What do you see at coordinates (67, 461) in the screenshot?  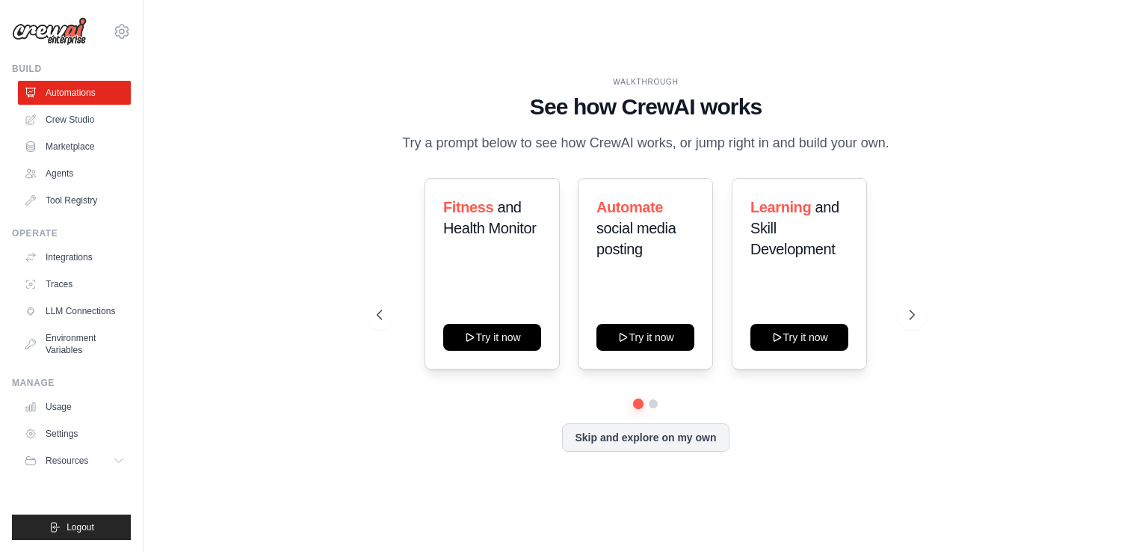 I see `span: Resources` at bounding box center [67, 461].